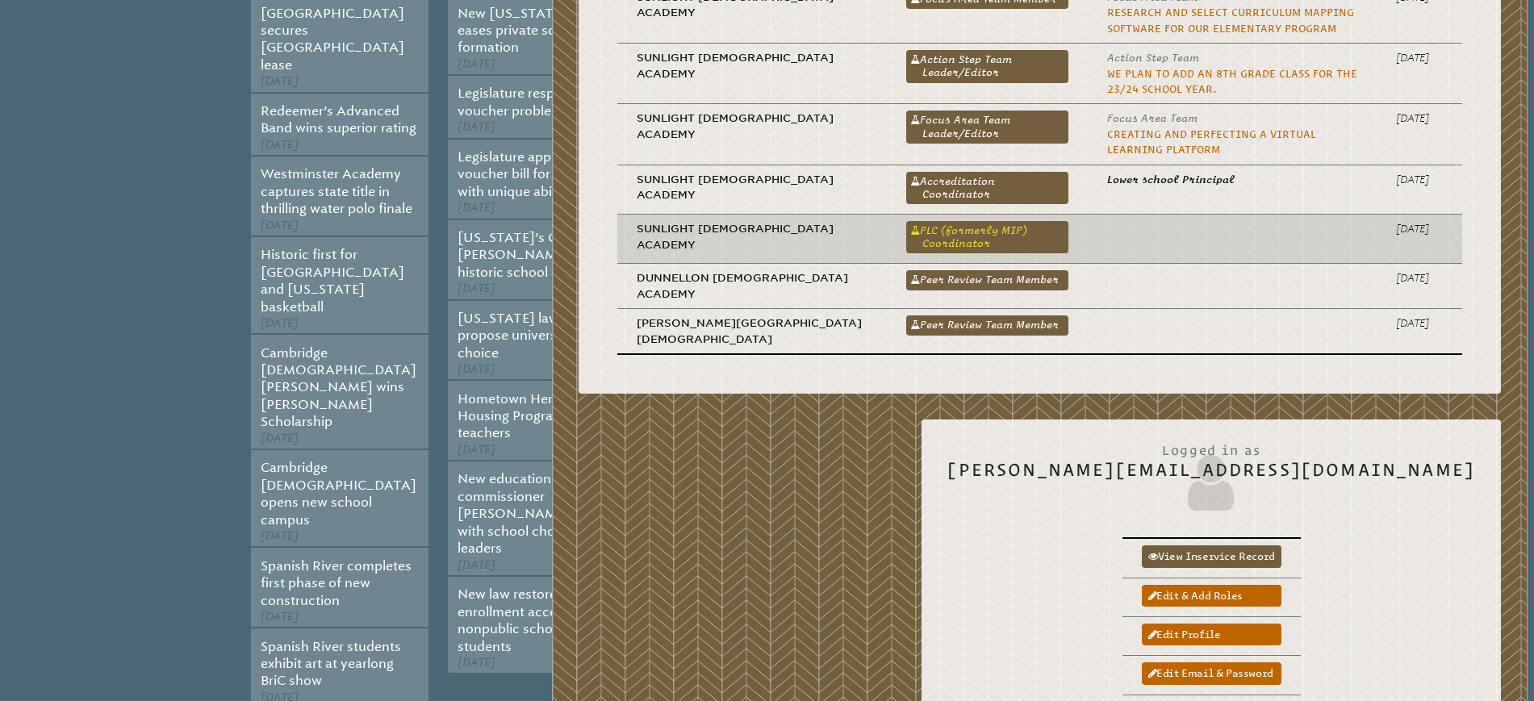 The image size is (1534, 701). I want to click on a: Edit & add roles, so click(1212, 596).